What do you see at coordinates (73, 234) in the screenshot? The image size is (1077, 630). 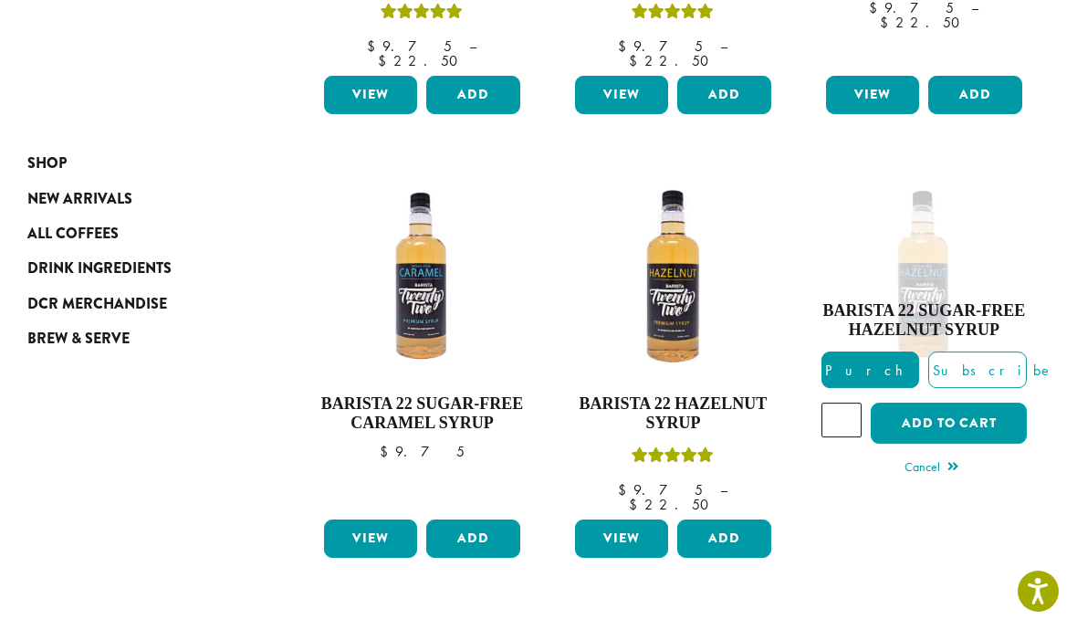 I see `span: All Coffees` at bounding box center [73, 234].